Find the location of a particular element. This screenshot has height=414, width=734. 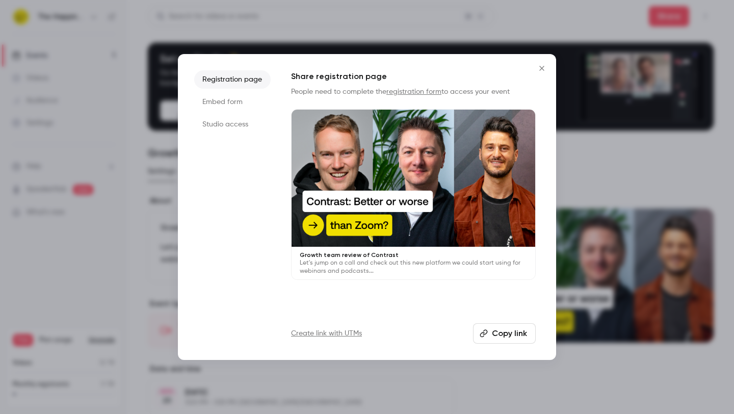

a: registration form is located at coordinates (414, 92).